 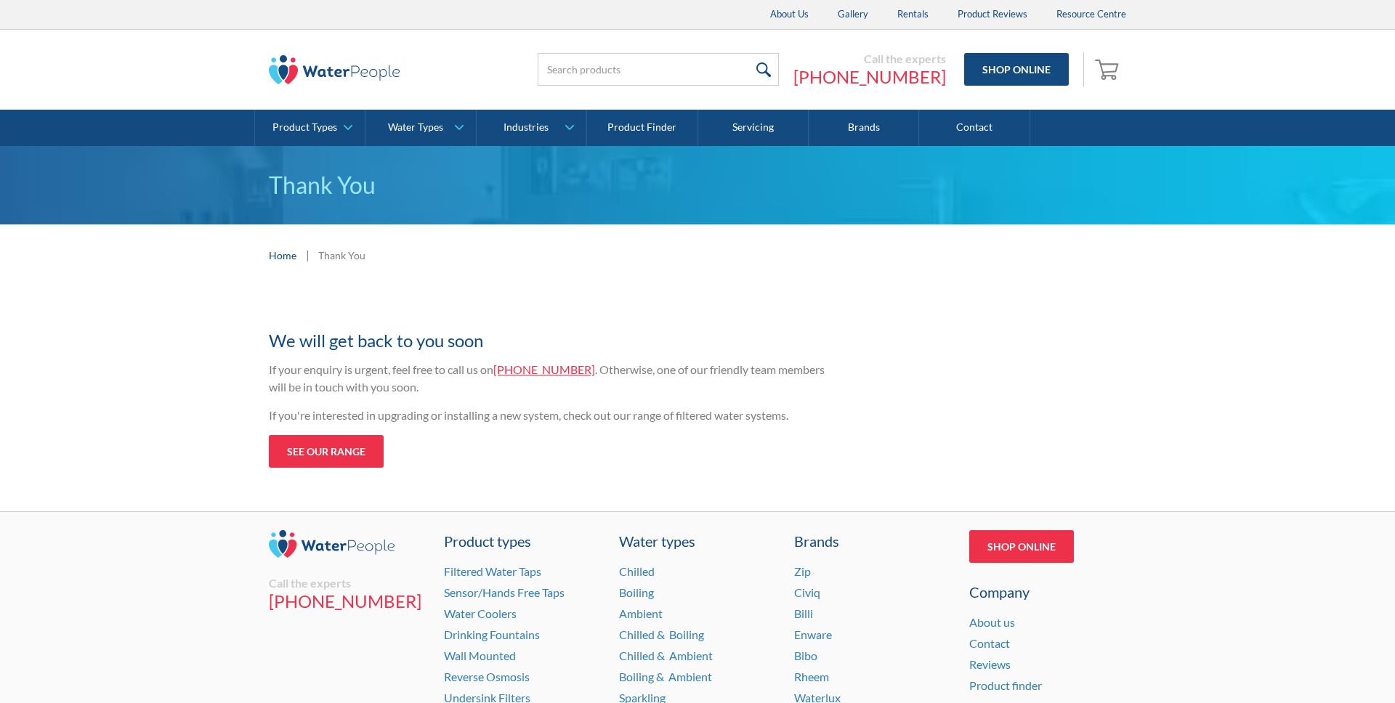 I want to click on a: Product Types, so click(x=310, y=128).